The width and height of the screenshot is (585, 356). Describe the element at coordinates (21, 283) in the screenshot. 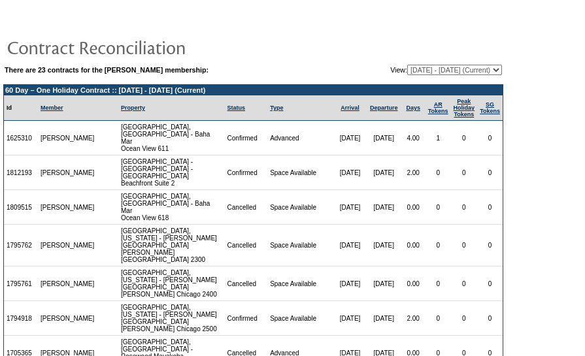

I see `td: 1795761` at that location.